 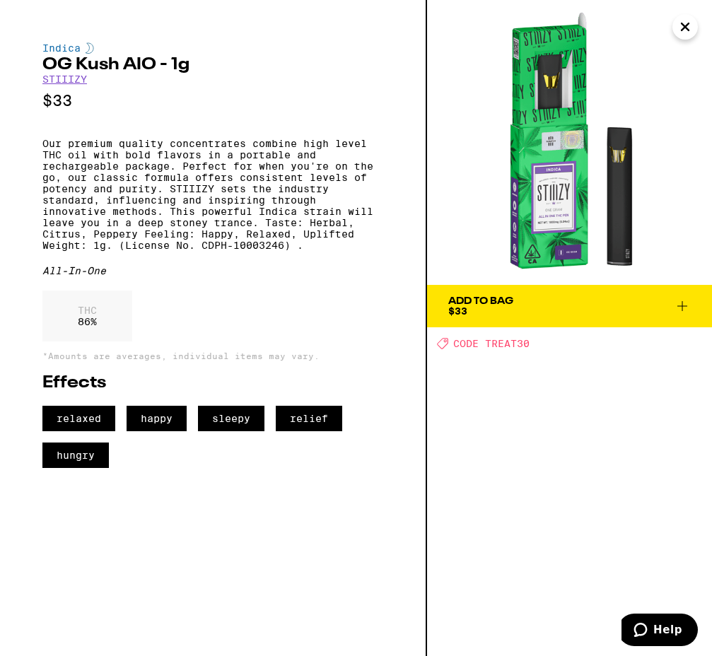 What do you see at coordinates (213, 271) in the screenshot?
I see `div: All-In-One` at bounding box center [213, 271].